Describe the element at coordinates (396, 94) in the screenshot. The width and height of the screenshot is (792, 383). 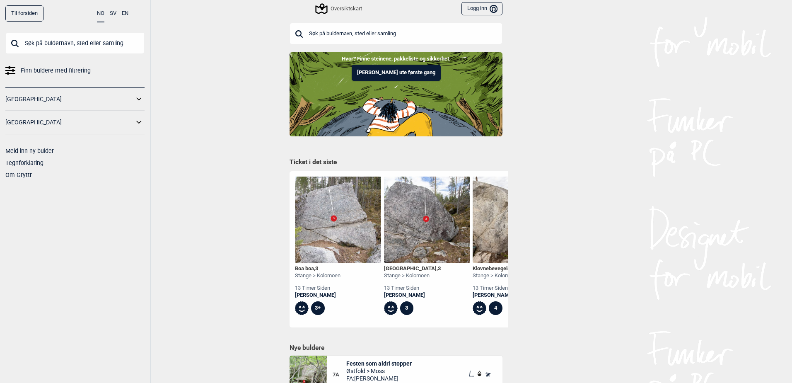
I see `img: Indoor to outdoor` at that location.